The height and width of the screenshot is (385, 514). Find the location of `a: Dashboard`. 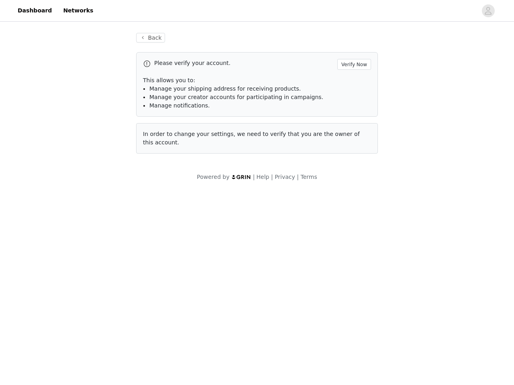

a: Dashboard is located at coordinates (35, 10).